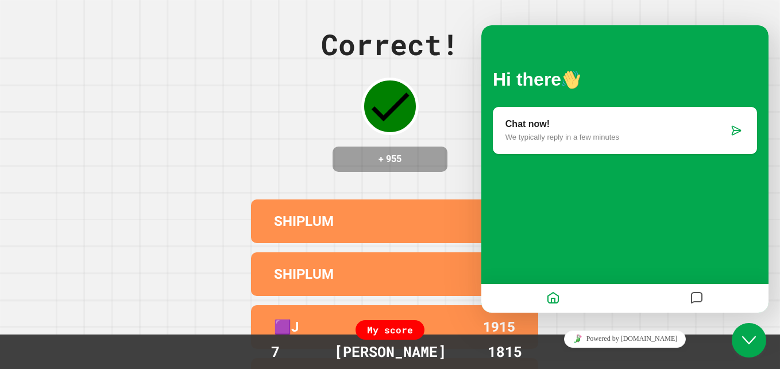  I want to click on span: Hi there, so click(55, 54).